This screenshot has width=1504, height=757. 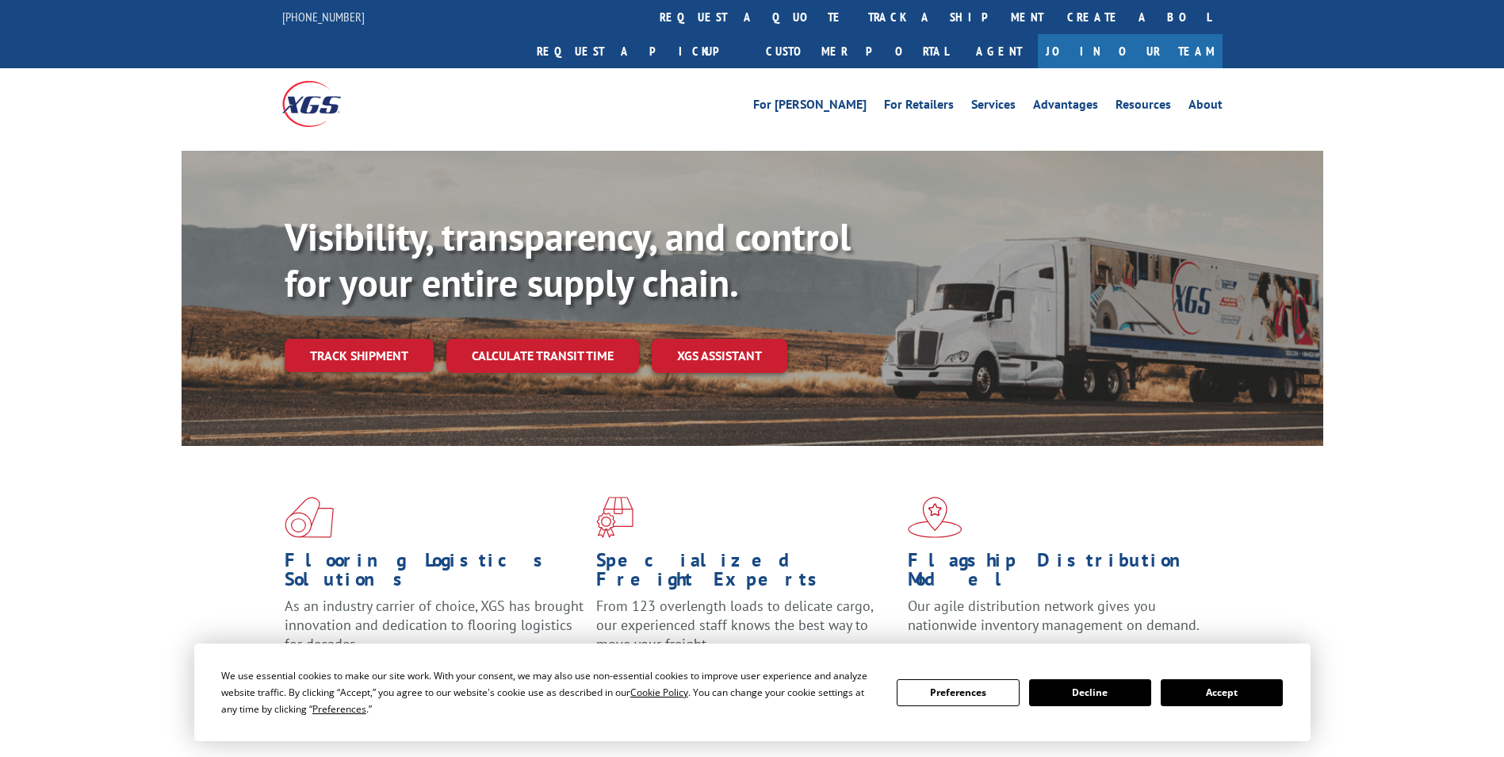 What do you see at coordinates (958, 692) in the screenshot?
I see `button: Preferences` at bounding box center [958, 692].